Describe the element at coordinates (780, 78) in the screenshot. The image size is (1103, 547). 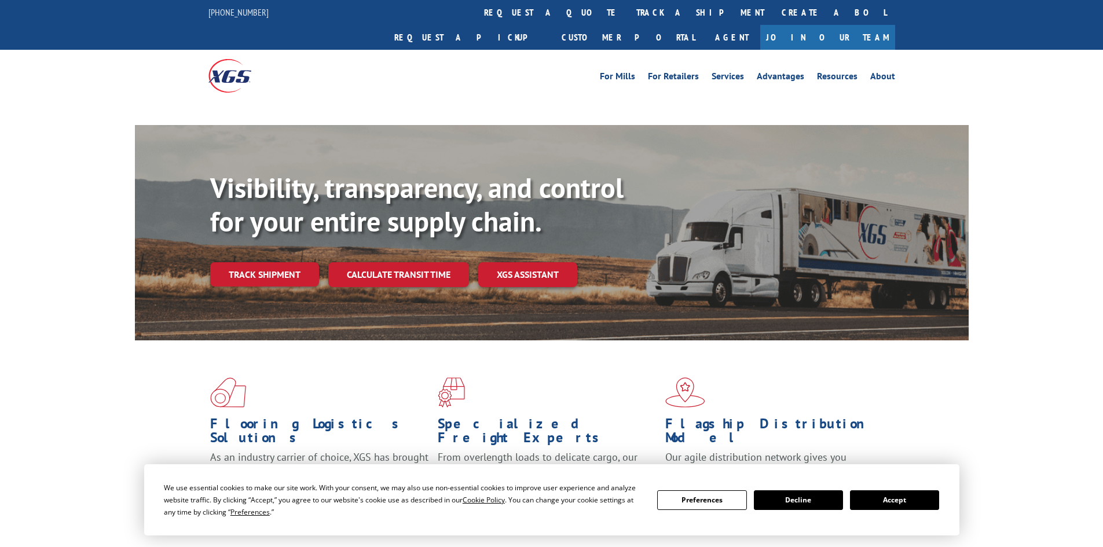
I see `a: Advantages` at that location.